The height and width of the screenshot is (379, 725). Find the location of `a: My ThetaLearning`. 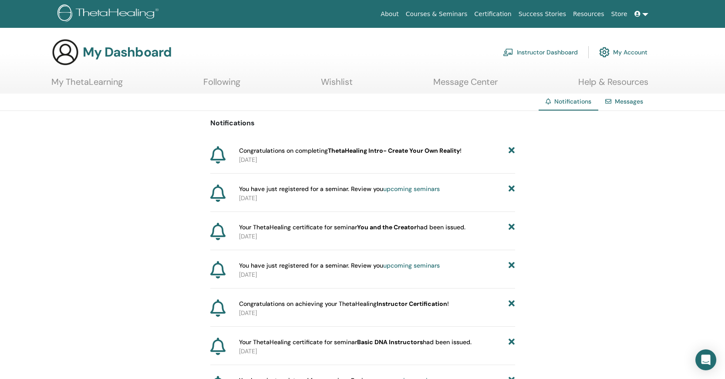

a: My ThetaLearning is located at coordinates (87, 85).